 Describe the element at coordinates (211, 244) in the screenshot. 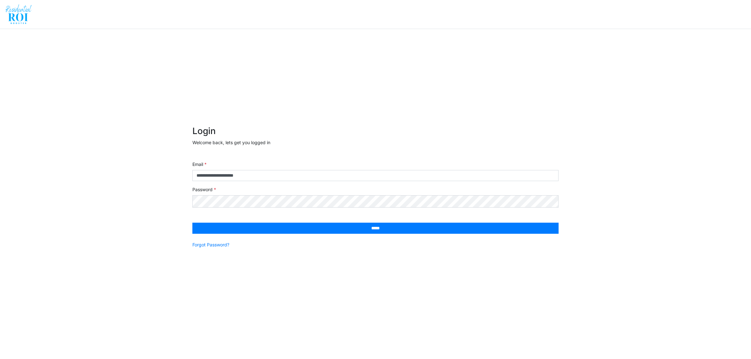

I see `a: Forgot Password?` at that location.